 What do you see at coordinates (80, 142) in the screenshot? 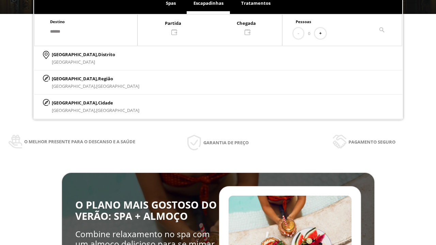
I see `span: O melhor presente para o descanso e a saúde` at bounding box center [80, 142].